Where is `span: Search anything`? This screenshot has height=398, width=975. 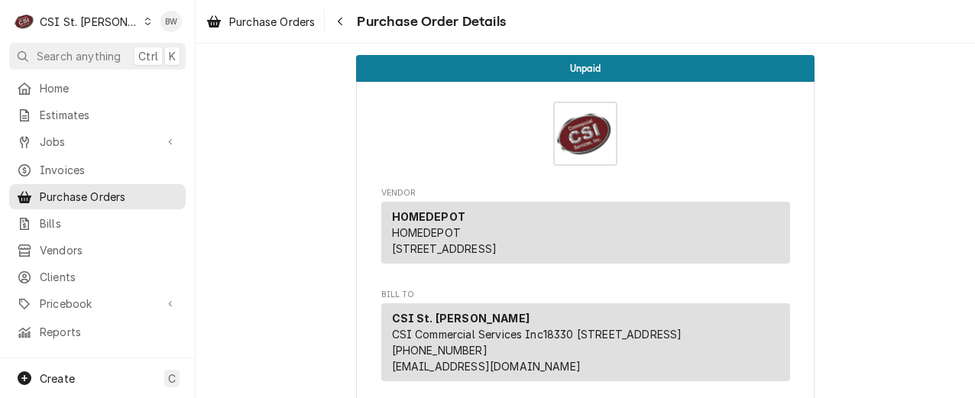 span: Search anything is located at coordinates (79, 56).